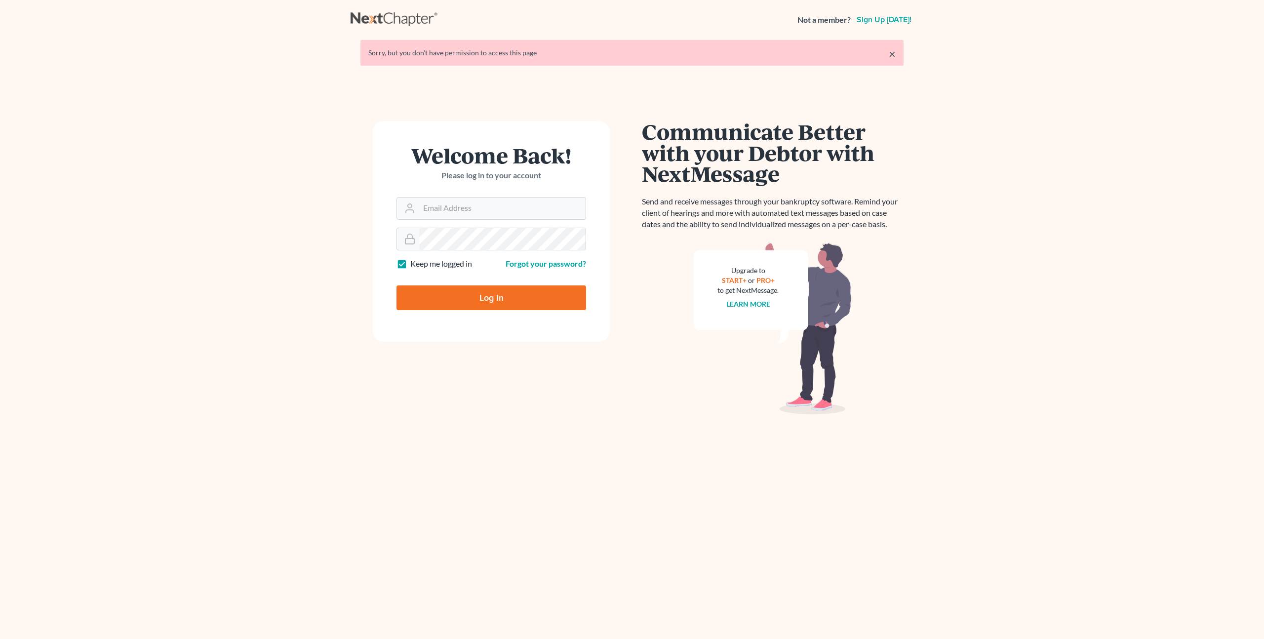 The height and width of the screenshot is (639, 1264). What do you see at coordinates (502, 208) in the screenshot?
I see `input: Email Address` at bounding box center [502, 208].